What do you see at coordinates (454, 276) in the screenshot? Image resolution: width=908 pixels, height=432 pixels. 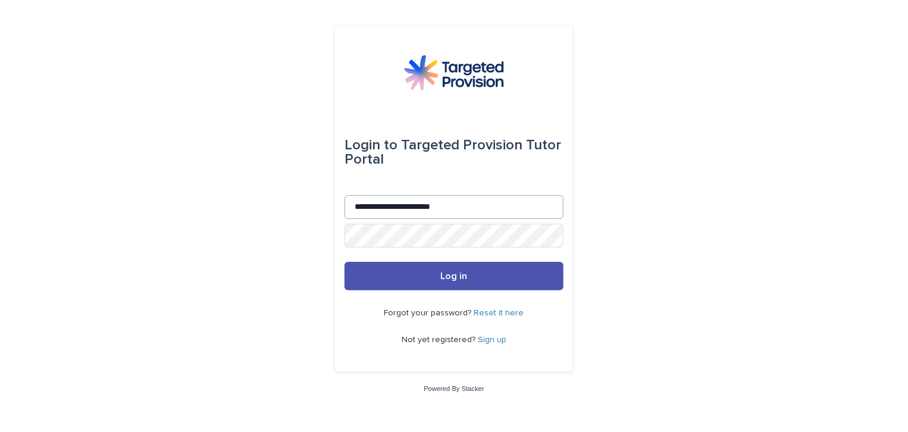 I see `span: Log in` at bounding box center [454, 276].